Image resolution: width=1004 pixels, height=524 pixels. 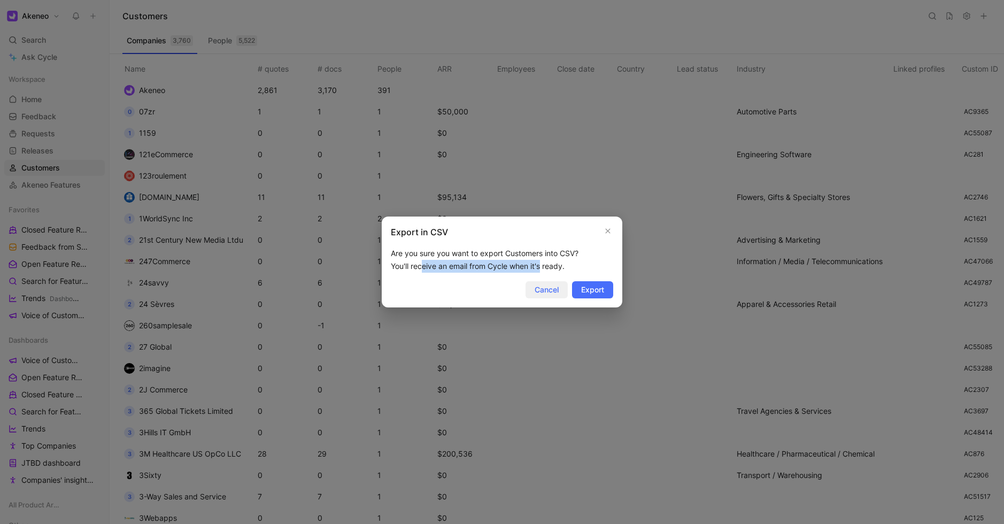 What do you see at coordinates (546, 290) in the screenshot?
I see `span: Cancel` at bounding box center [546, 290].